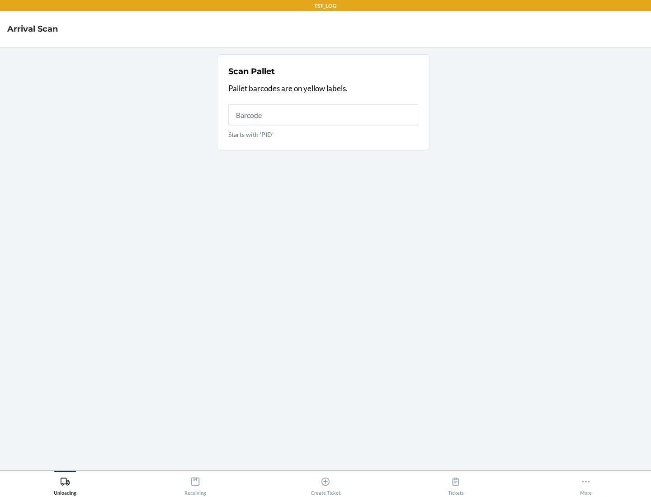  I want to click on p: Pallet barcodes are on yellow labels., so click(323, 89).